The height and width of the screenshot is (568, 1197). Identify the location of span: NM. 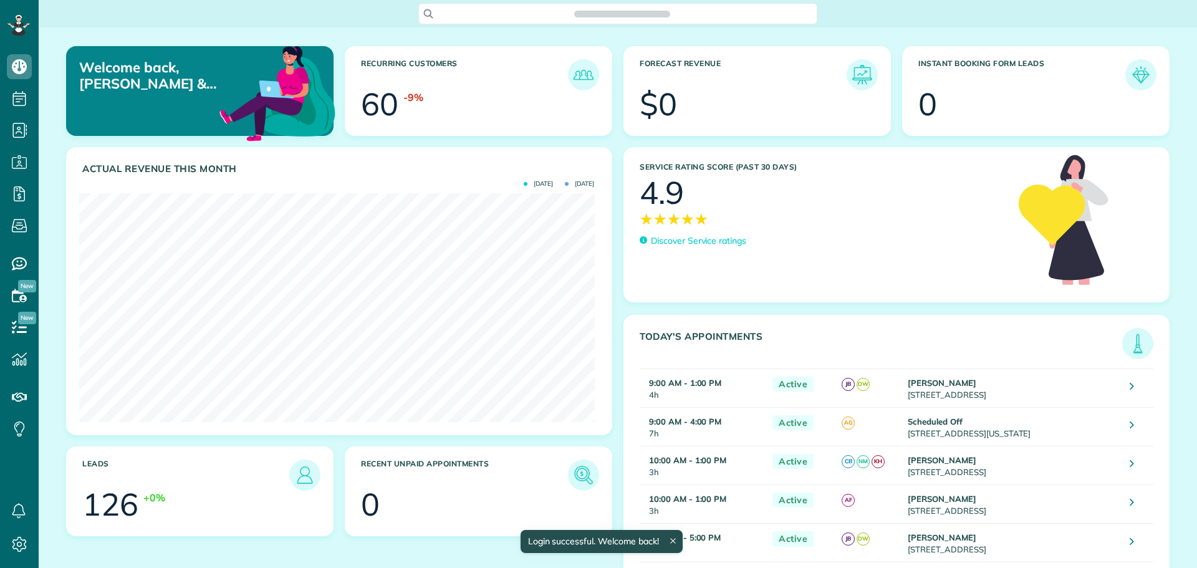
(863, 461).